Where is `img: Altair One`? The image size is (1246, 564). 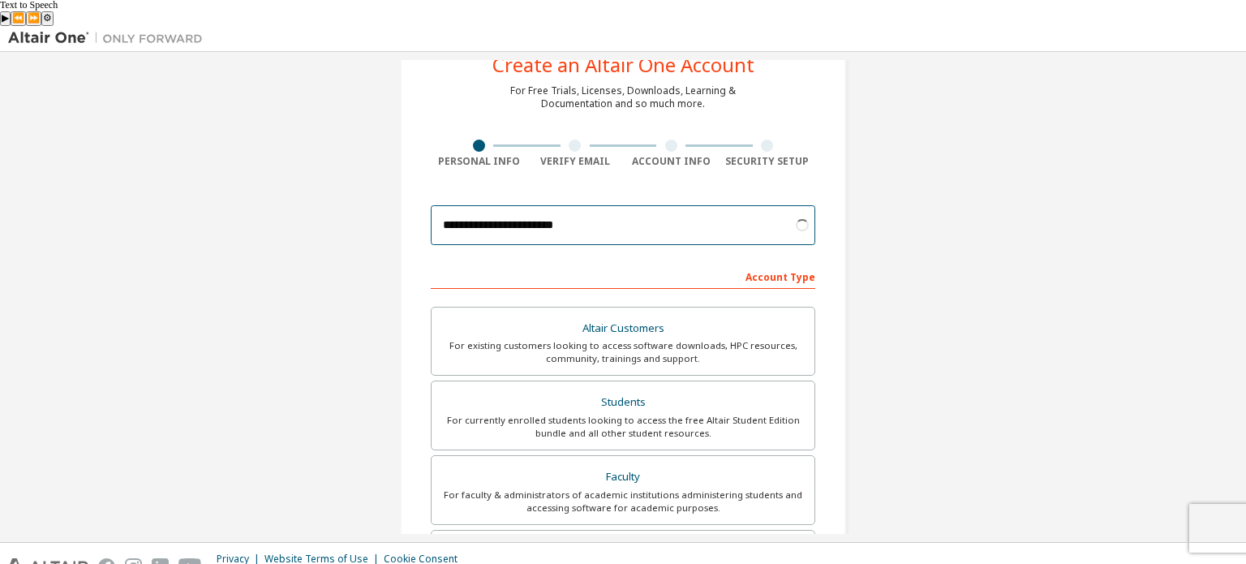 img: Altair One is located at coordinates (109, 38).